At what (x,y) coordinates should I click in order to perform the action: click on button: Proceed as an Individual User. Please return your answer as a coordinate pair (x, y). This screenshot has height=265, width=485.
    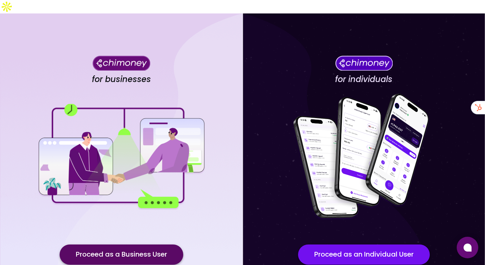
    Looking at the image, I should click on (363, 255).